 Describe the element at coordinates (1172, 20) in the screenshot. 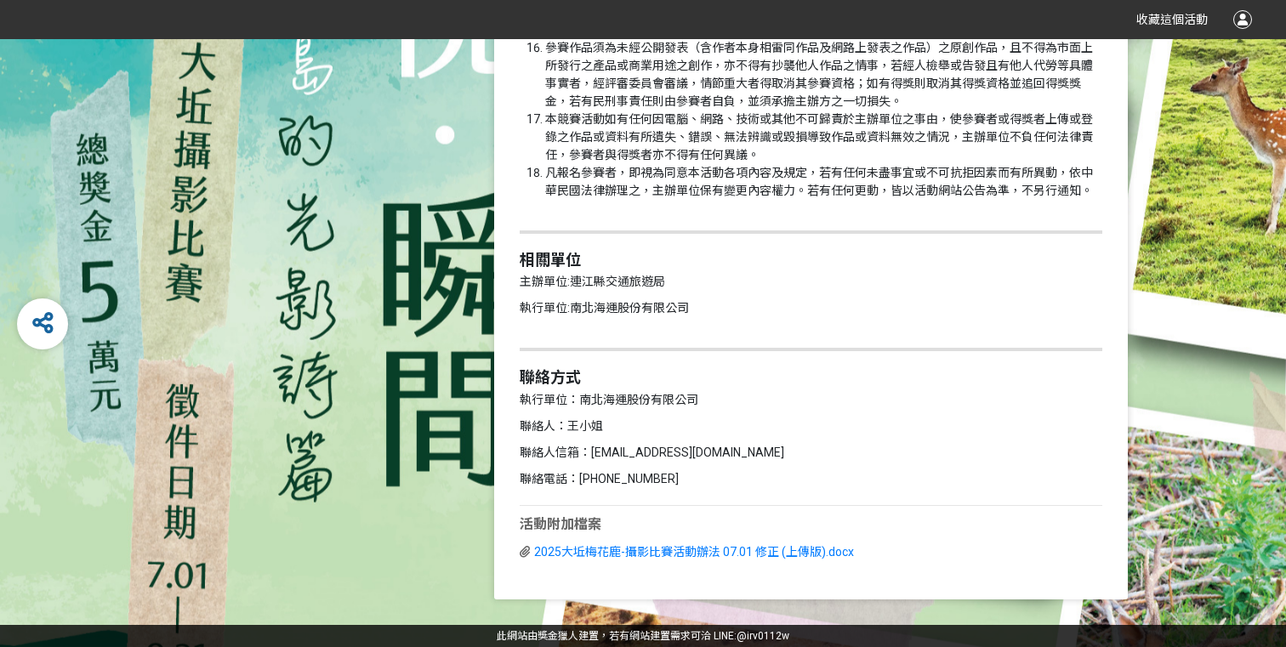

I see `span: 收藏這個活動` at that location.